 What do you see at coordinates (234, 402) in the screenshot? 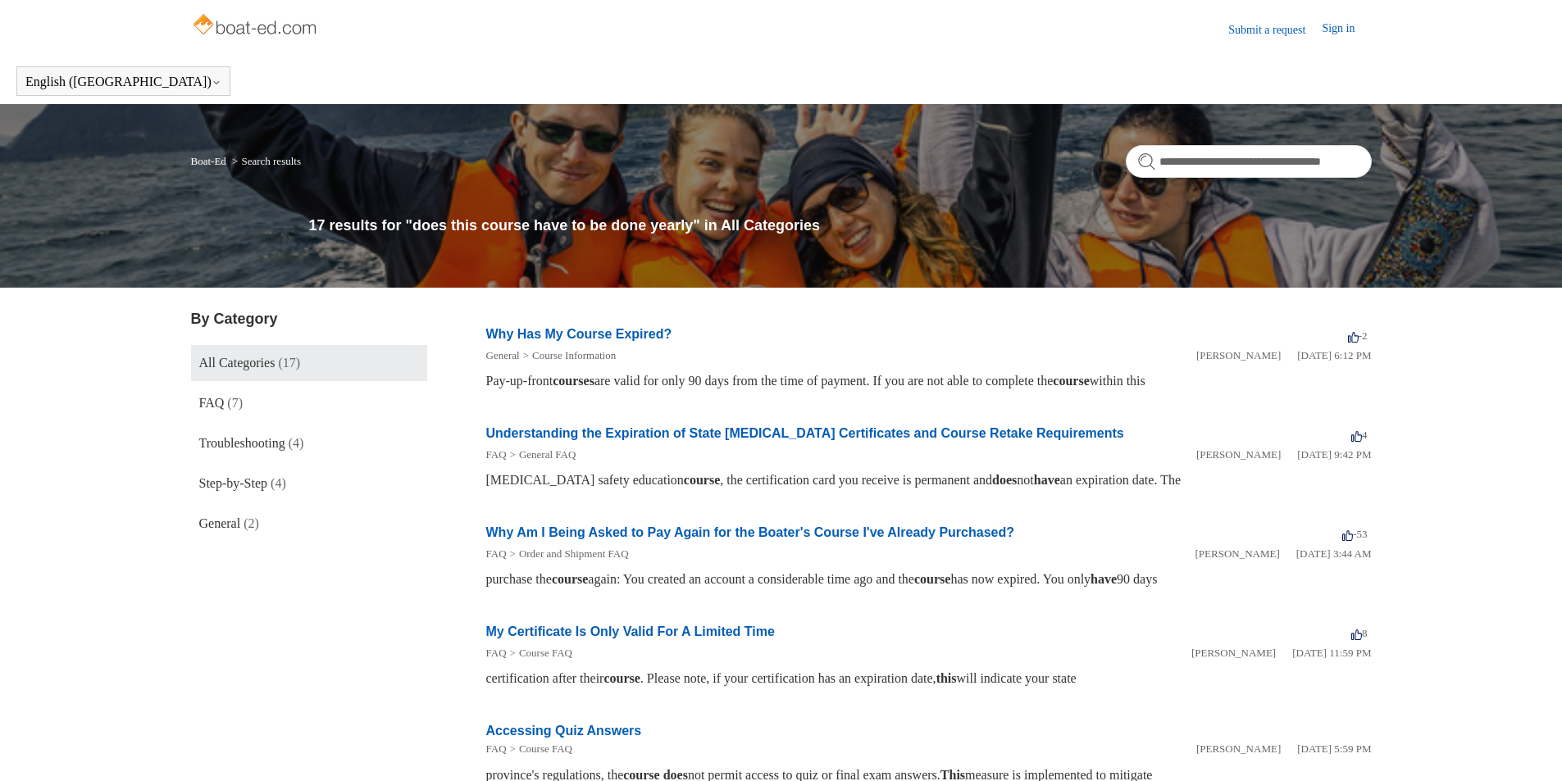
I see `span: (7)` at bounding box center [234, 402].